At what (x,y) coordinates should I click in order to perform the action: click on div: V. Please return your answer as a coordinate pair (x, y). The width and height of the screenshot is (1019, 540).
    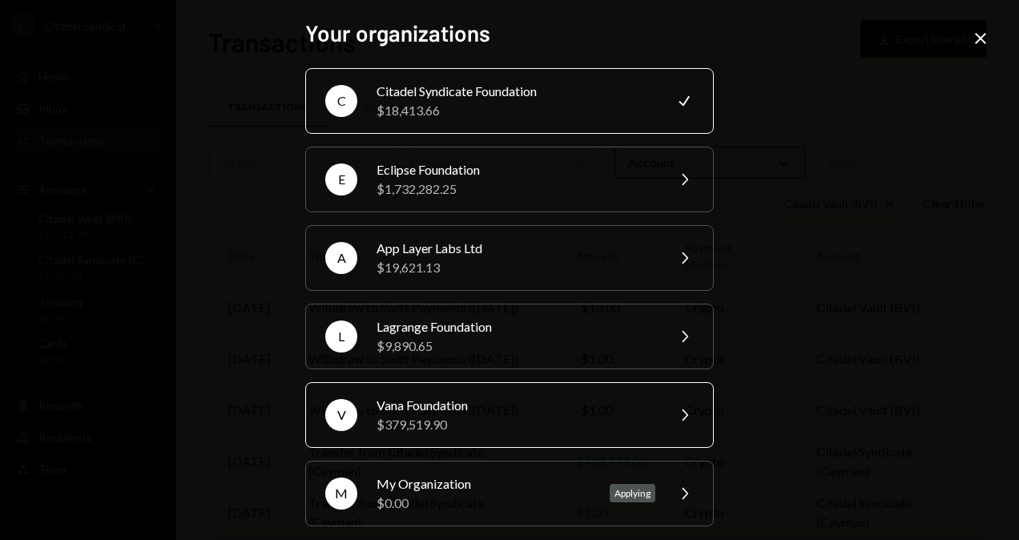
    Looking at the image, I should click on (341, 415).